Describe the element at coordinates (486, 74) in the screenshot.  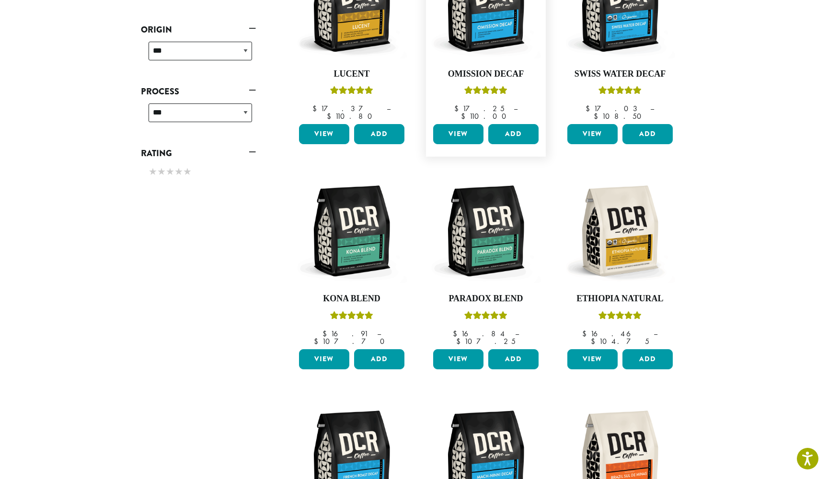
I see `h4: Omission Decaf` at that location.